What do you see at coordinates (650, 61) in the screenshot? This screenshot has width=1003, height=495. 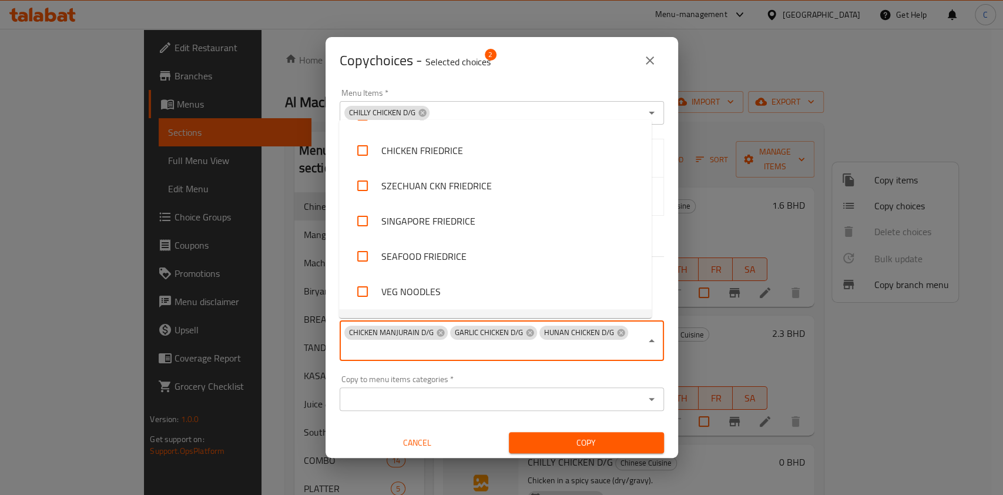 I see `button: close` at bounding box center [650, 61].